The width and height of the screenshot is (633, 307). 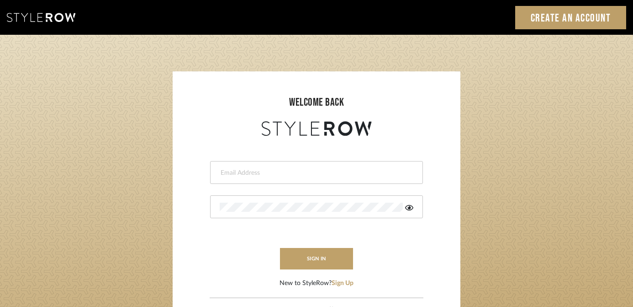 I want to click on div: New to StyleRow?, so click(x=317, y=283).